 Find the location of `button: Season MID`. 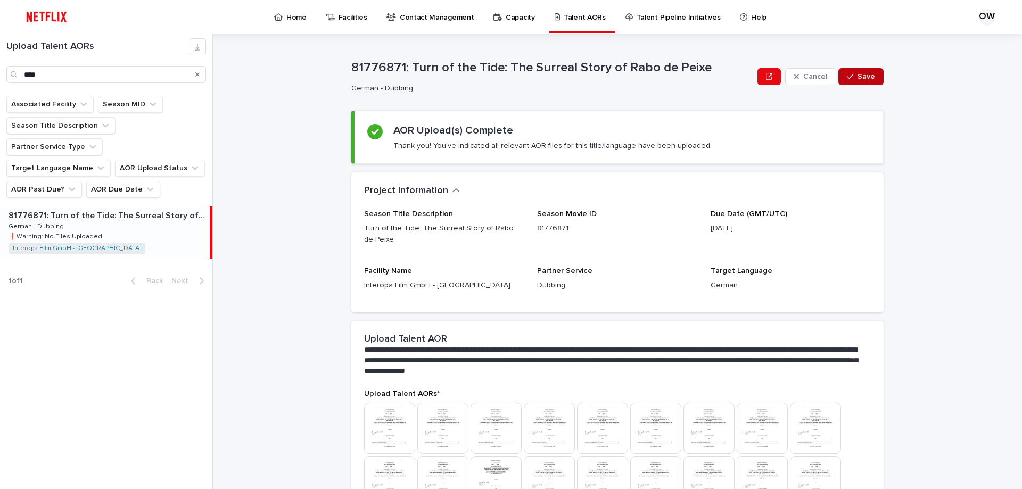

button: Season MID is located at coordinates (130, 104).